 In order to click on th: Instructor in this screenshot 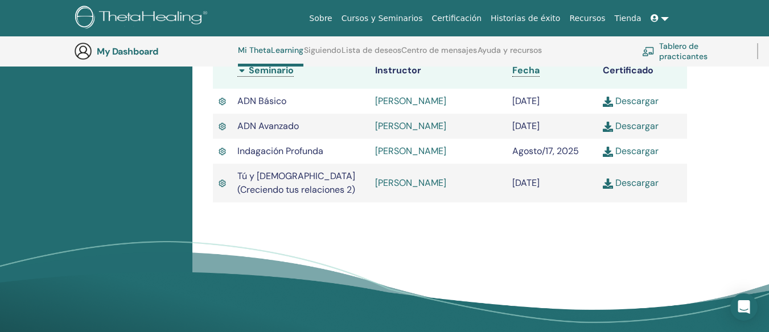, I will do `click(438, 71)`.